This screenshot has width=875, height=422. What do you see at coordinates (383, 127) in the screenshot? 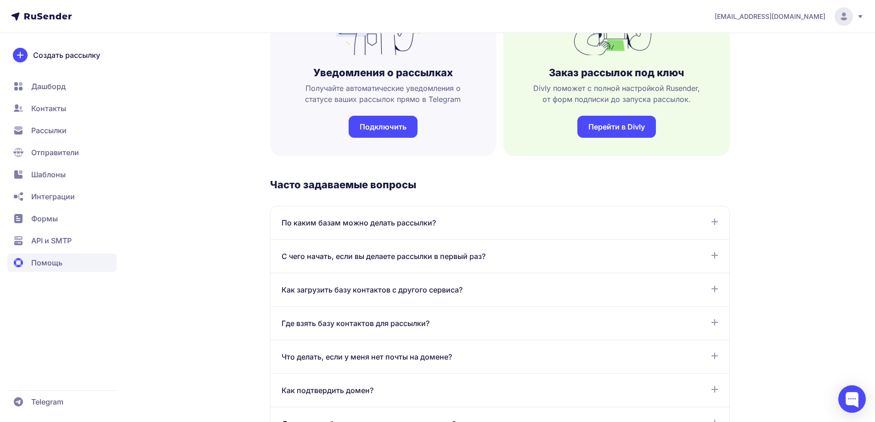
I see `a: Подключить` at bounding box center [383, 127].